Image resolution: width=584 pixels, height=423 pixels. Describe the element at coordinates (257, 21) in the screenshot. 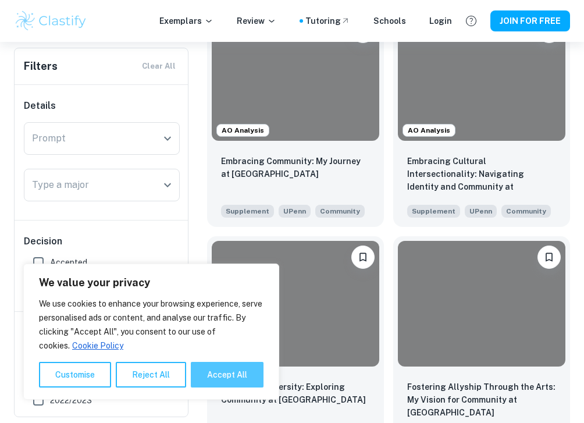

I see `p: Review` at that location.